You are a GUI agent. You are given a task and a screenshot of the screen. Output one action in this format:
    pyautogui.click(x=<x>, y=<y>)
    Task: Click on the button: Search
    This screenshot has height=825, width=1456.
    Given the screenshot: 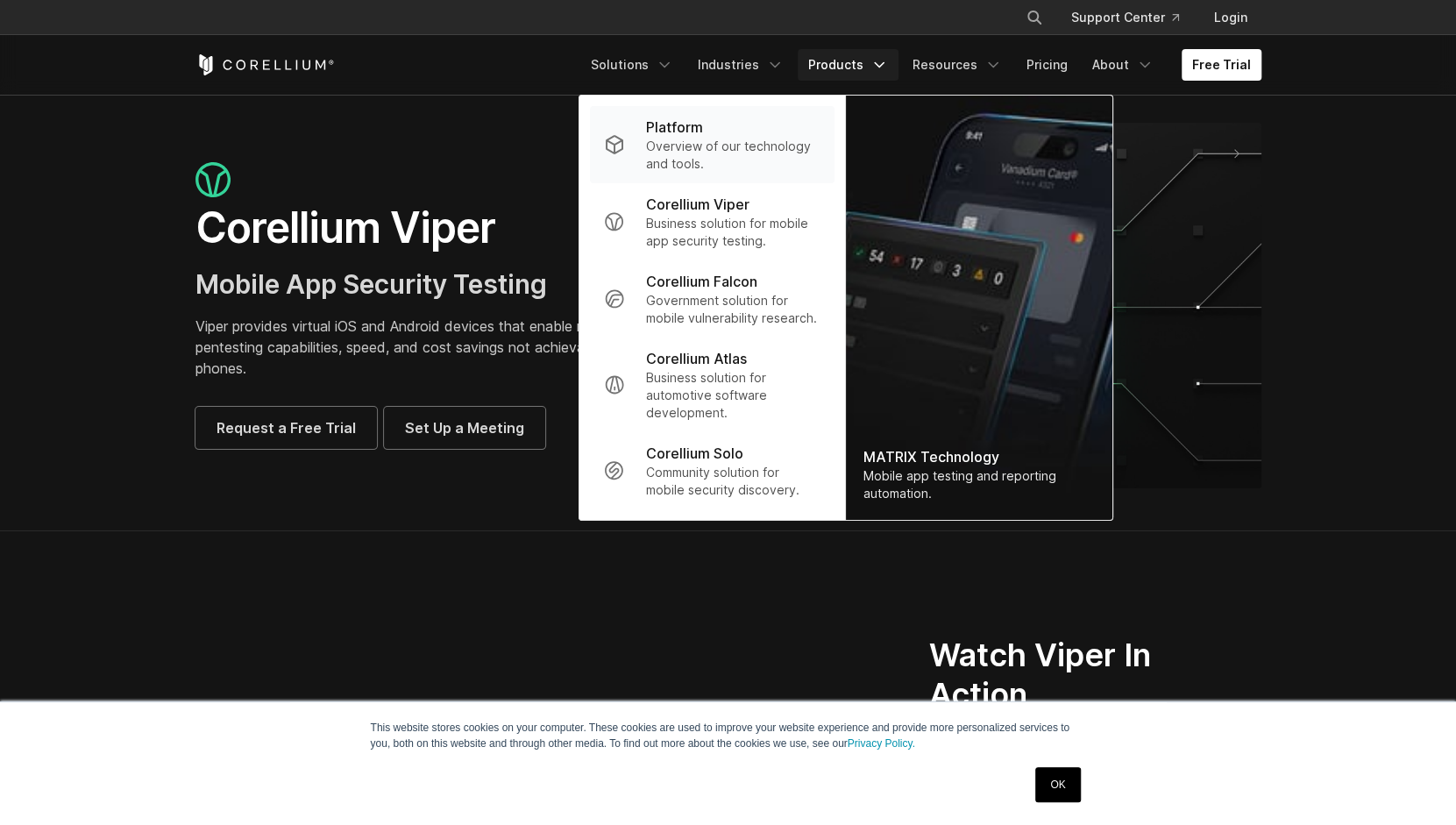 What is the action you would take?
    pyautogui.click(x=1034, y=17)
    